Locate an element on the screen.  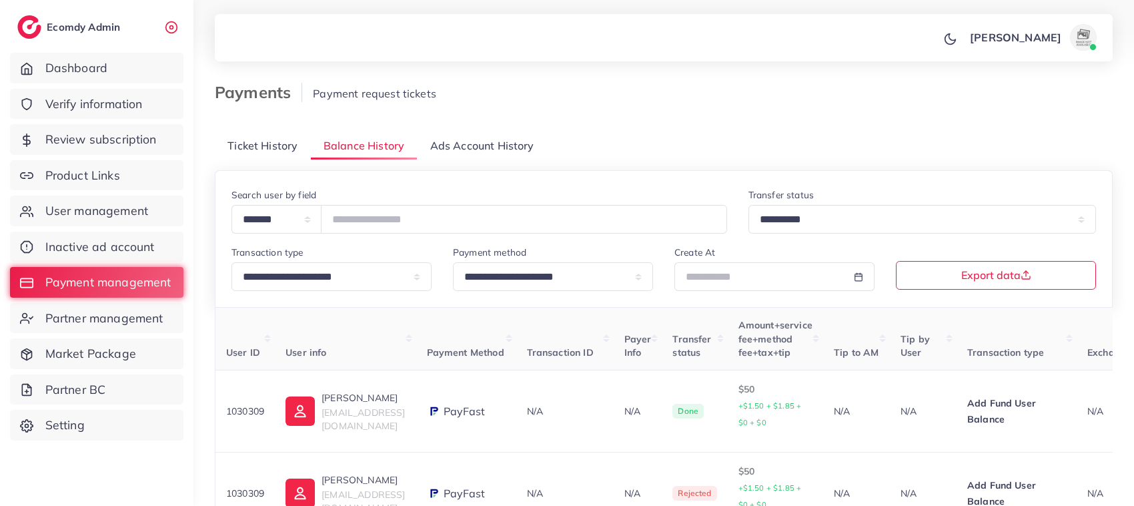
span: Product Links is located at coordinates (83, 175).